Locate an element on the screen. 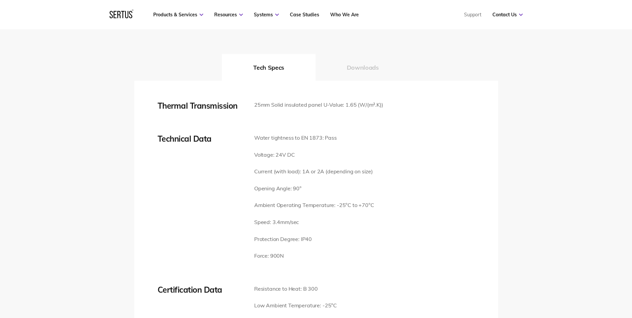  p: Protection Degree: IP40 is located at coordinates (314, 239).